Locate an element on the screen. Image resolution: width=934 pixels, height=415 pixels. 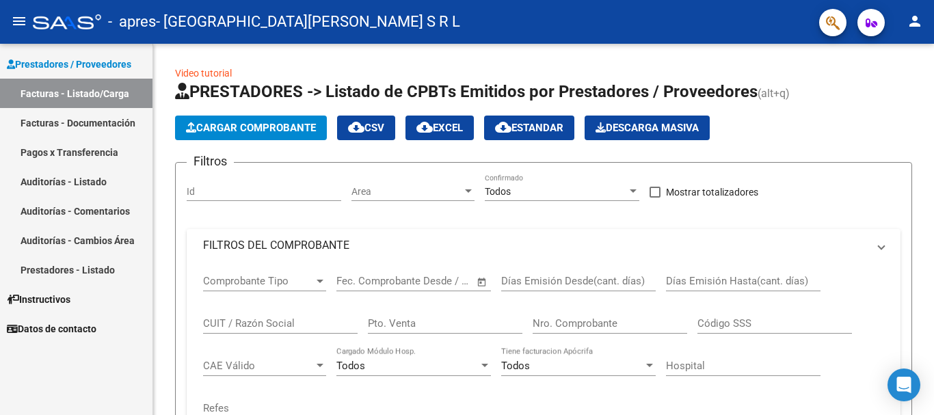
span: Mostrar totalizadores is located at coordinates (712, 192).